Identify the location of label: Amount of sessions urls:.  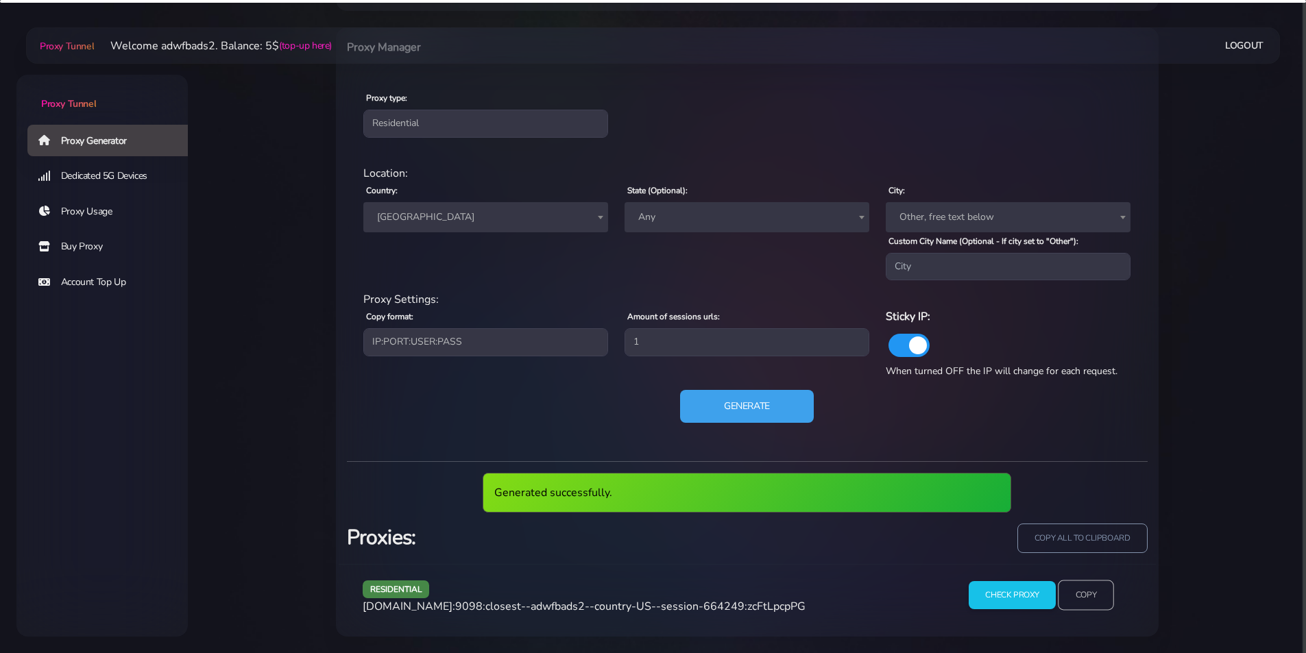
(673, 317).